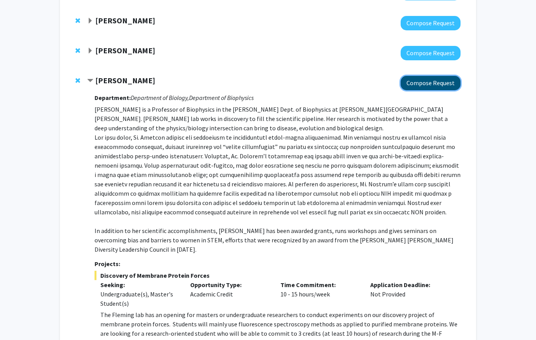  Describe the element at coordinates (78, 51) in the screenshot. I see `span: Remove Ishan Barman from bookmarks` at that location.